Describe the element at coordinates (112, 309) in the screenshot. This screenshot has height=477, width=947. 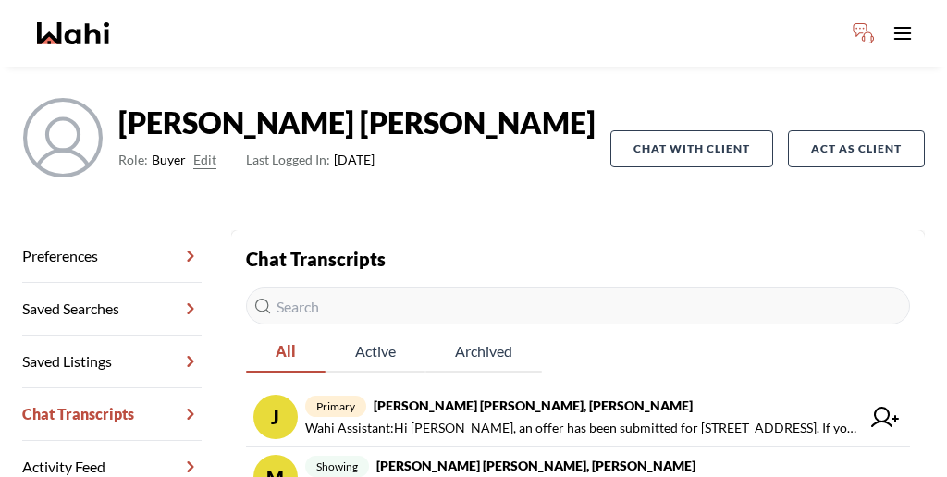
I see `a: Saved Searches` at that location.